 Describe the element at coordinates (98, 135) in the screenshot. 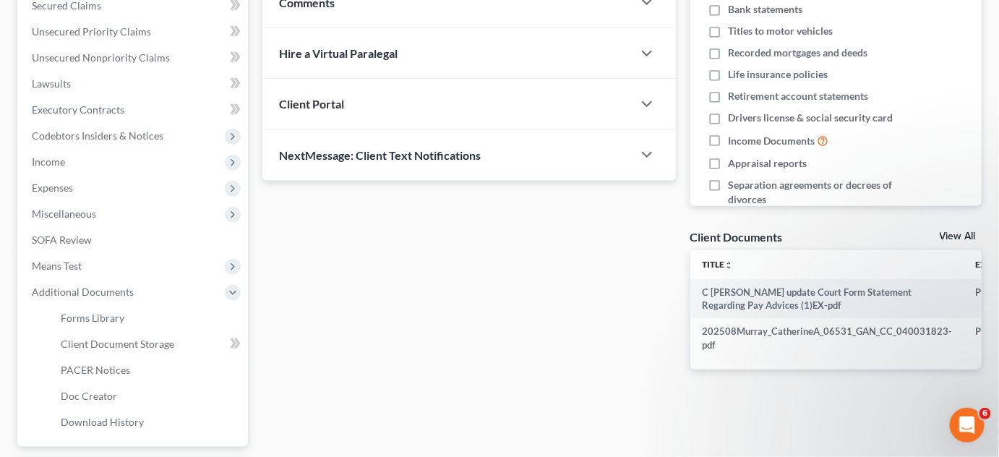

I see `span: Codebtors Insiders & Notices` at that location.